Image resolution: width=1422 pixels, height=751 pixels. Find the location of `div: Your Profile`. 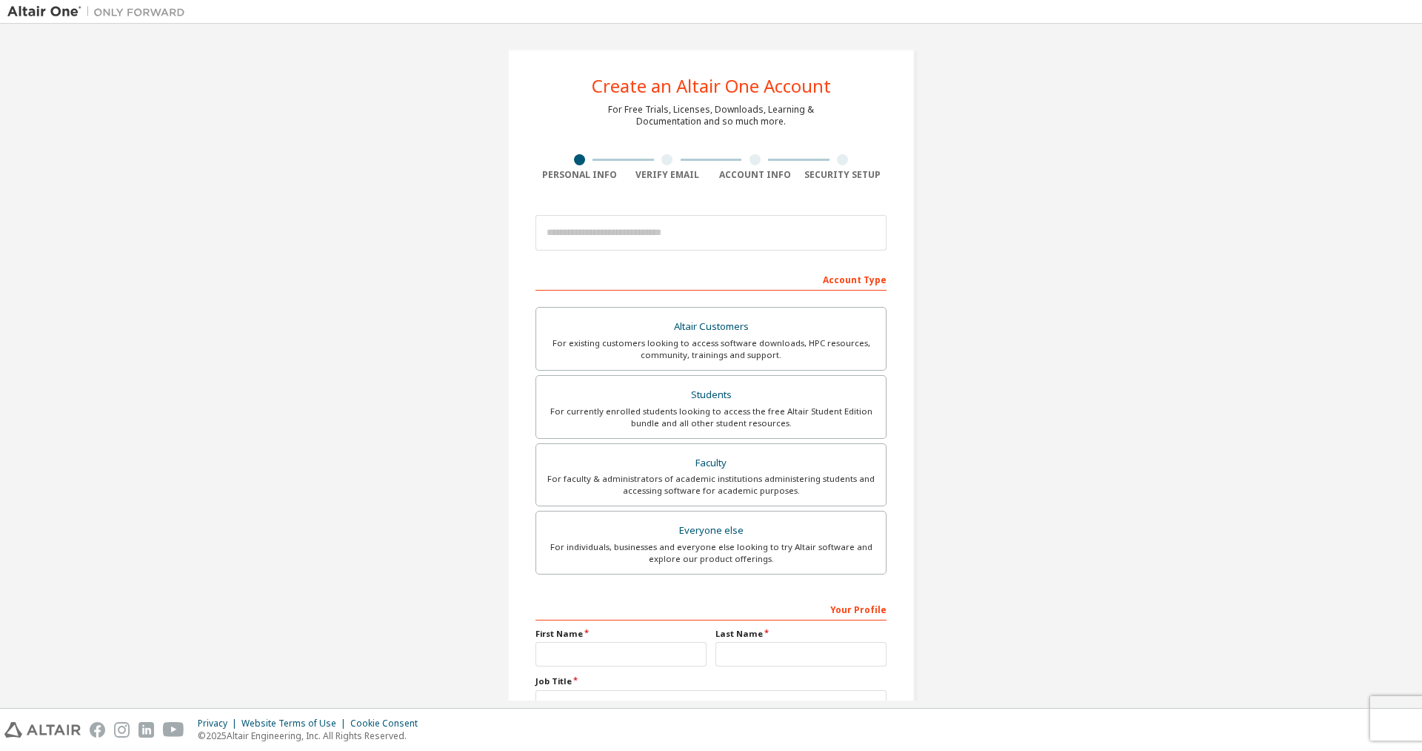

div: Your Profile is located at coordinates (711, 608).